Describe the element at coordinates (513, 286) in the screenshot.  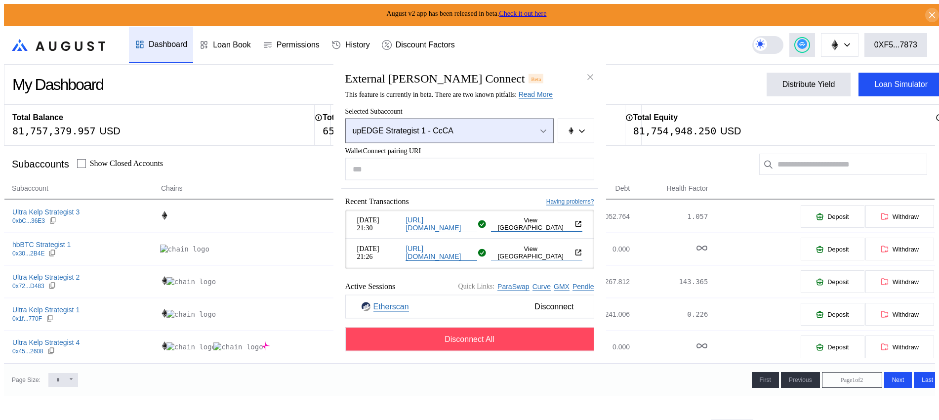
I see `a: ParaSwap` at that location.